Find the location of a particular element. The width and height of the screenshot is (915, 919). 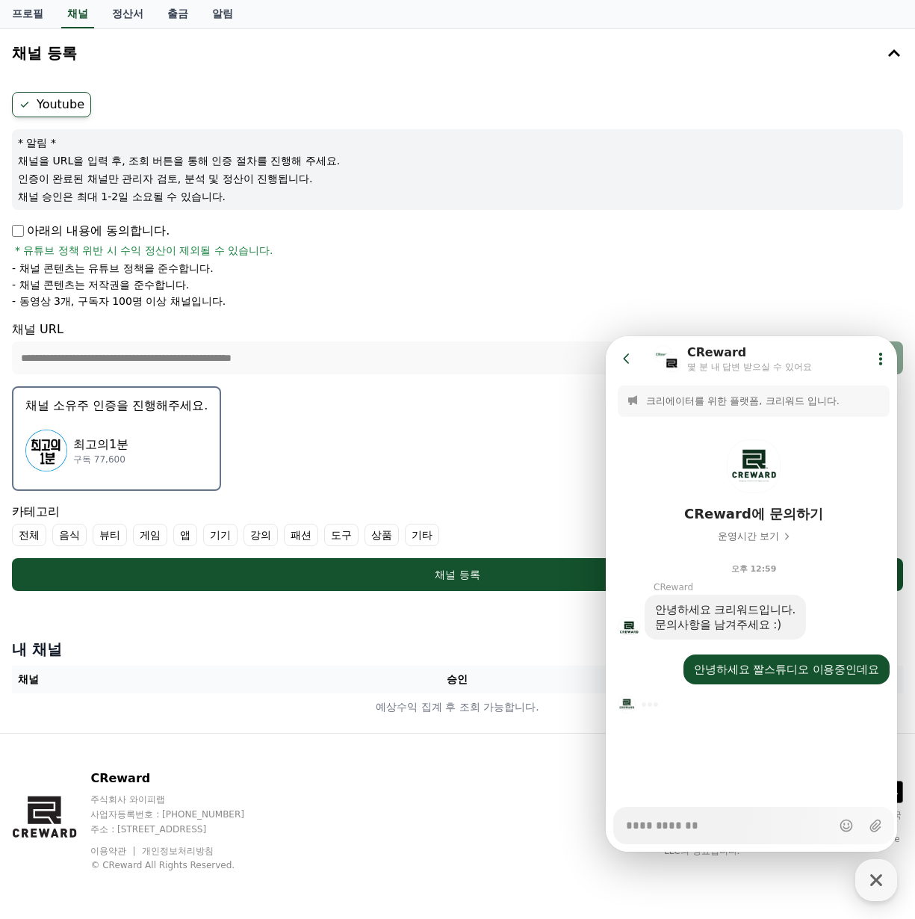

div: CReward에 문의하기 is located at coordinates (148, 178).